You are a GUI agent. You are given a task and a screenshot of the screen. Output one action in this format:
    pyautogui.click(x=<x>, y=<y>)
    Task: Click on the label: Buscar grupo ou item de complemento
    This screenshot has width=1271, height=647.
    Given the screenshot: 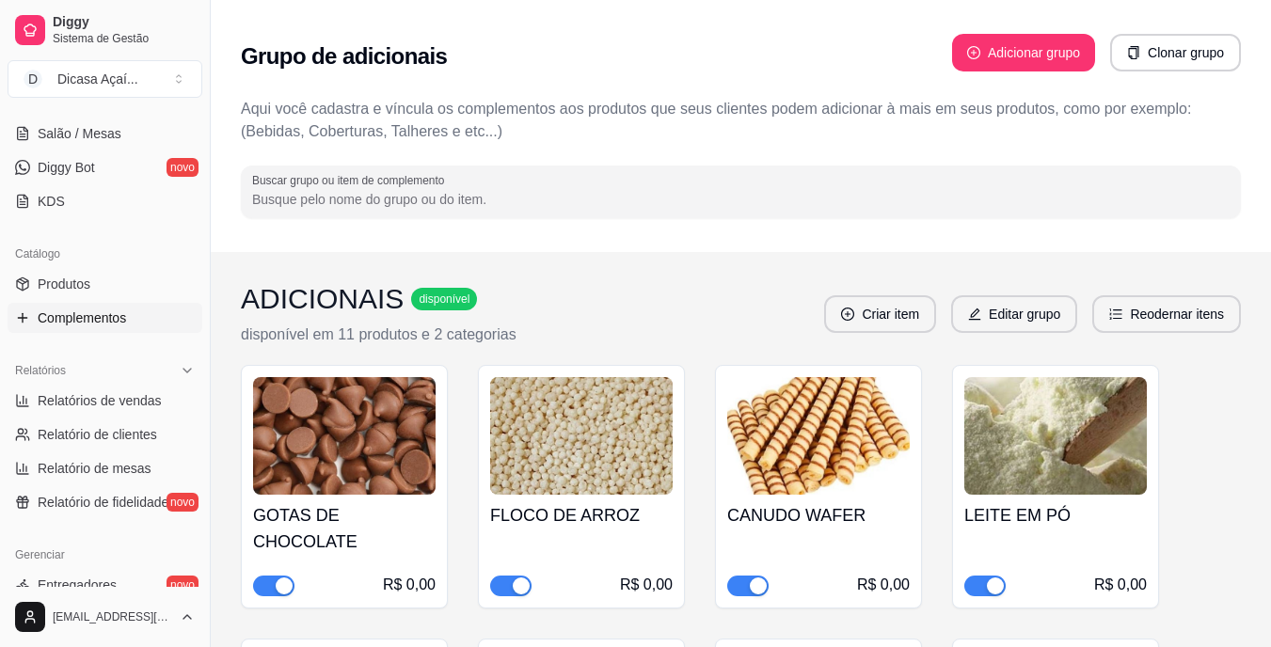 What is the action you would take?
    pyautogui.click(x=351, y=180)
    